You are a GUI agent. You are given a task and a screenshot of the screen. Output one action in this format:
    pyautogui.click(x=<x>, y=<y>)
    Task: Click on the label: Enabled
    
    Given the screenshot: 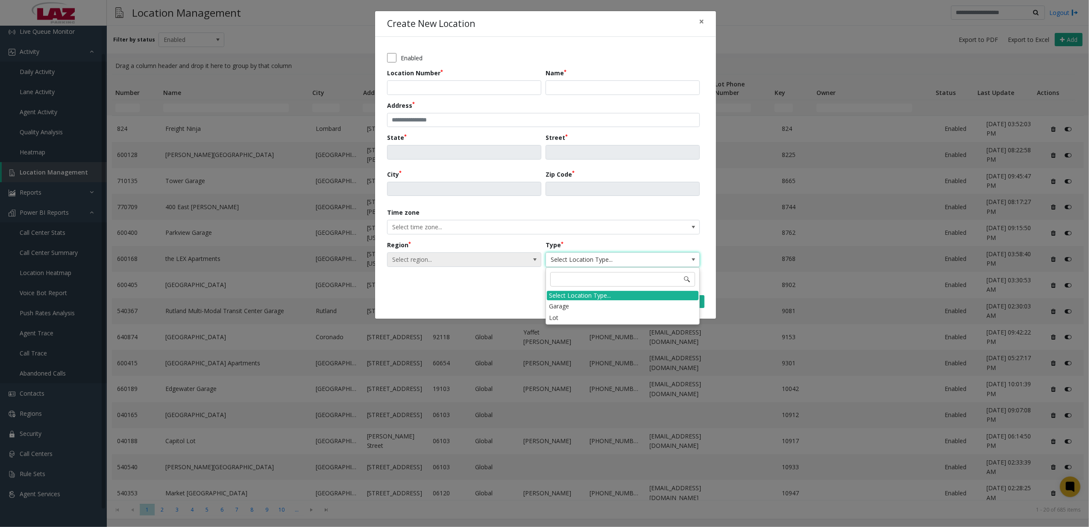 What is the action you would take?
    pyautogui.click(x=412, y=58)
    